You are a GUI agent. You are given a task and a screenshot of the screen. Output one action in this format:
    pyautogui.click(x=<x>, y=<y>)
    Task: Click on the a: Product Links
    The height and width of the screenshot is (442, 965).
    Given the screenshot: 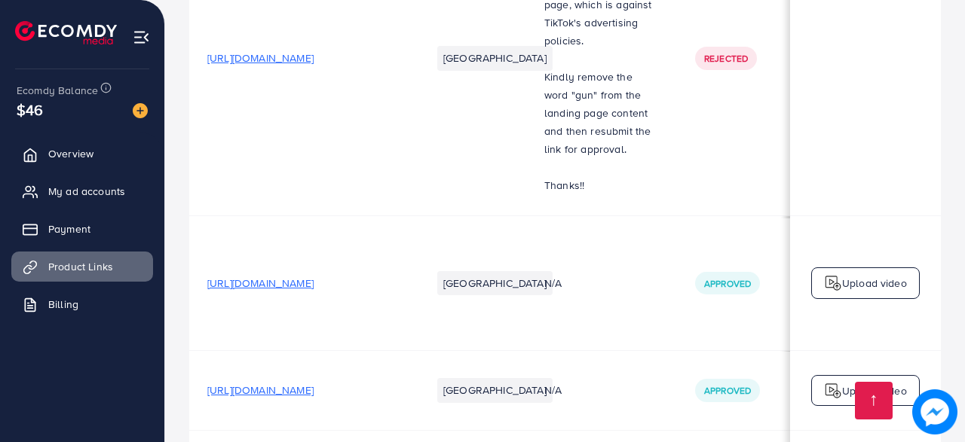 What is the action you would take?
    pyautogui.click(x=82, y=267)
    